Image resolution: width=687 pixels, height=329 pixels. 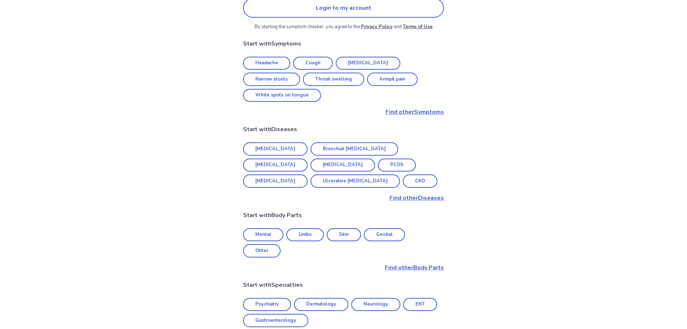 I want to click on a: Mental, so click(x=263, y=234).